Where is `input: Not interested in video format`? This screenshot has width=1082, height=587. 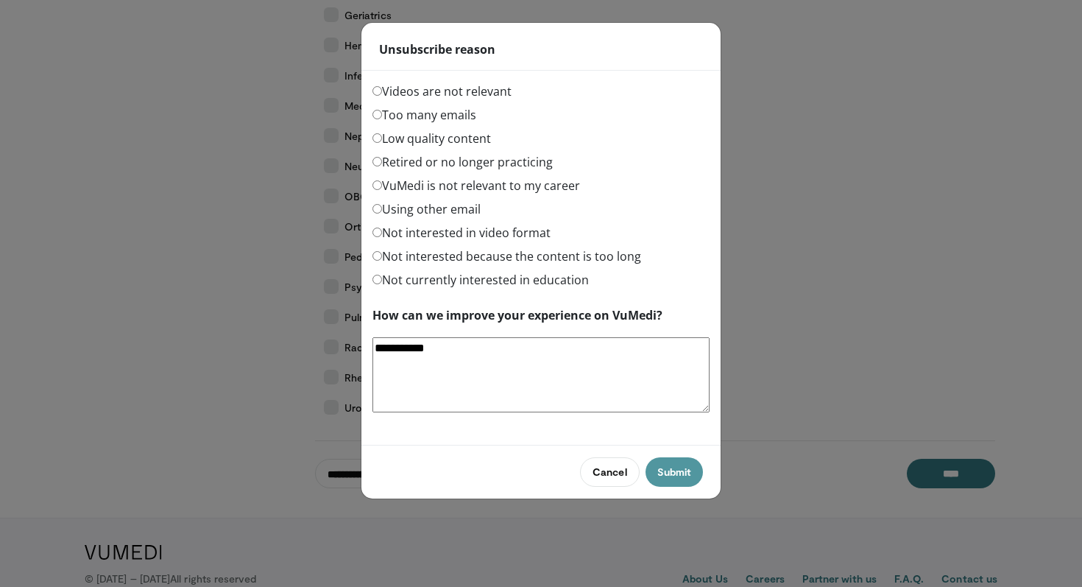 input: Not interested in video format is located at coordinates (377, 232).